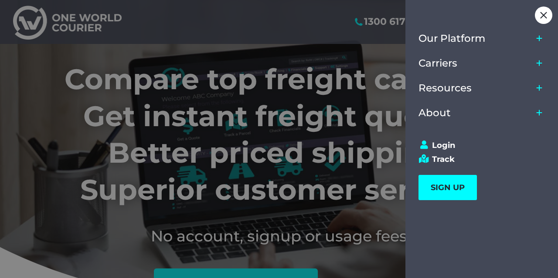 The width and height of the screenshot is (558, 278). I want to click on div: Close, so click(543, 15).